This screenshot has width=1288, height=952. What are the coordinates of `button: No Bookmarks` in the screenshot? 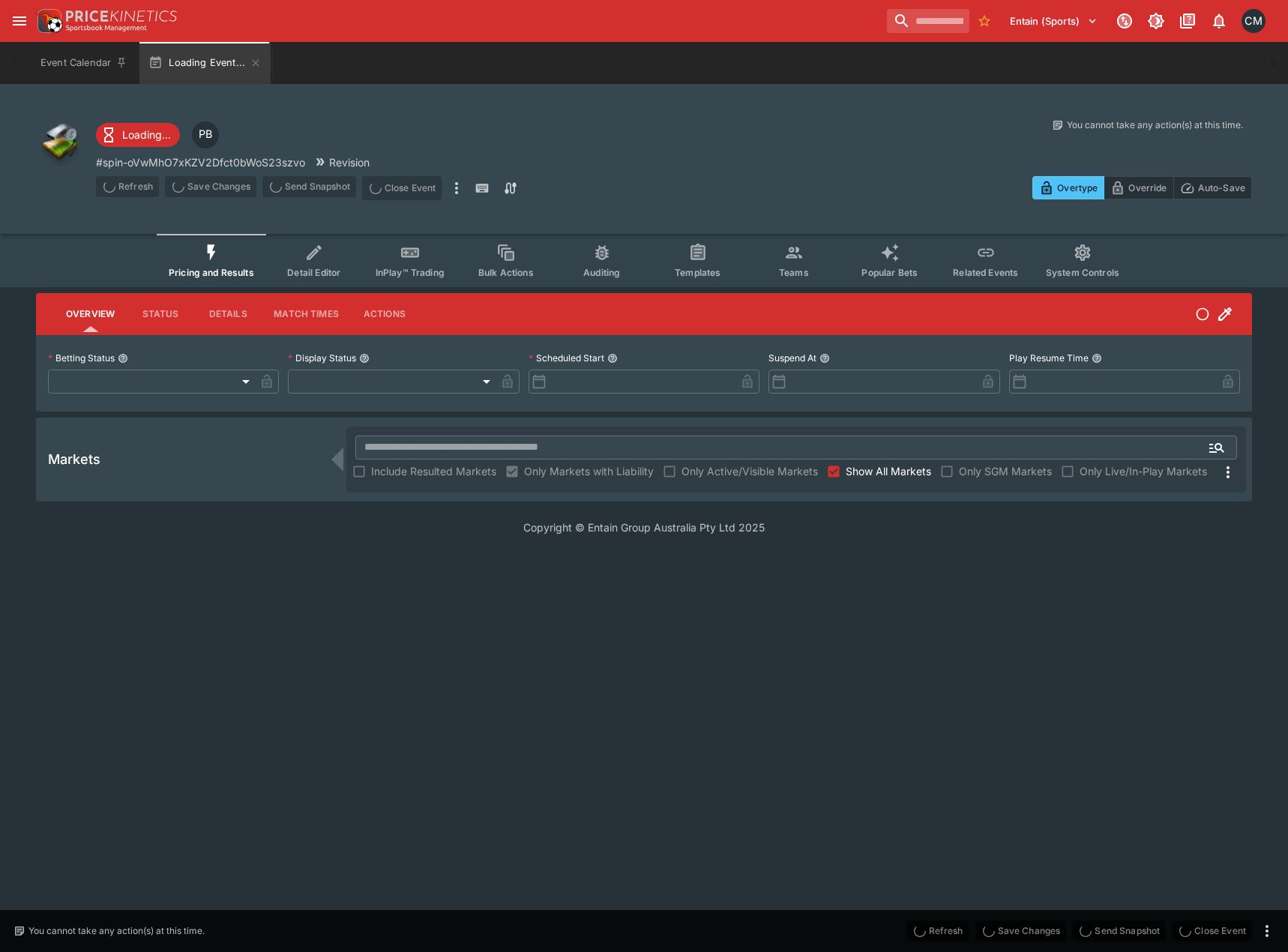 It's located at (984, 21).